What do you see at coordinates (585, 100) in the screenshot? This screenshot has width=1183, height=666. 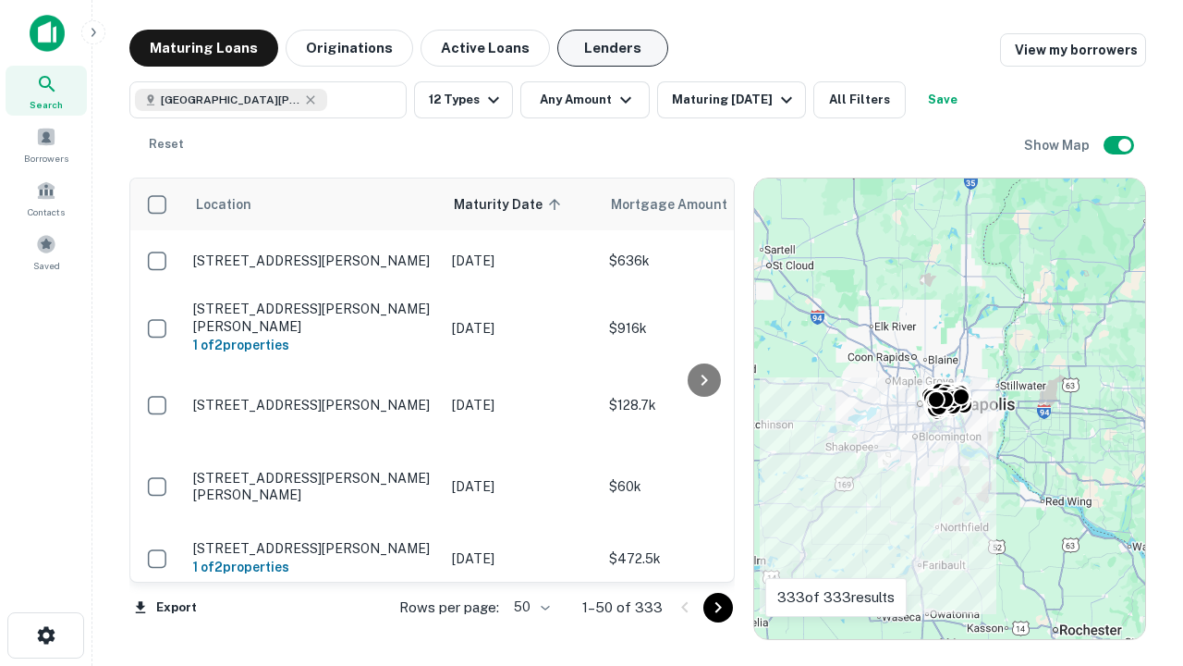 I see `button: Any Amount` at bounding box center [585, 100].